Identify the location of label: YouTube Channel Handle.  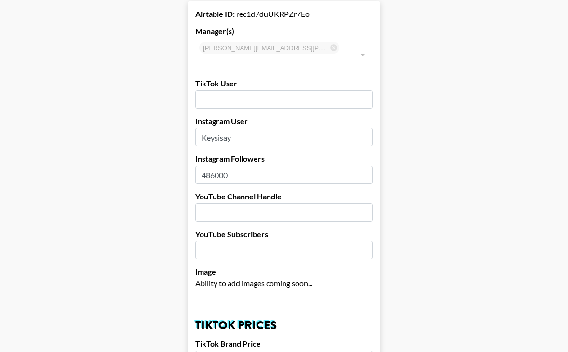
(284, 196).